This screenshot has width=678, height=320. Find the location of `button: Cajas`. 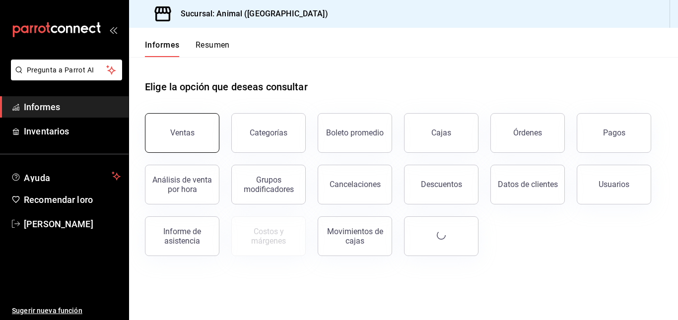

button: Cajas is located at coordinates (441, 133).